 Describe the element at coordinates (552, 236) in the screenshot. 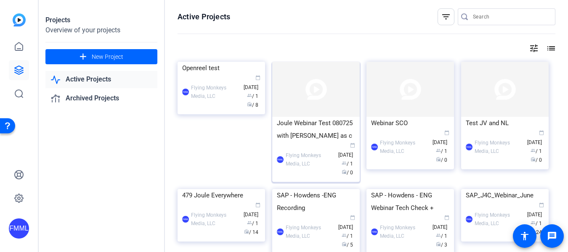

I see `mat-icon: message` at that location.